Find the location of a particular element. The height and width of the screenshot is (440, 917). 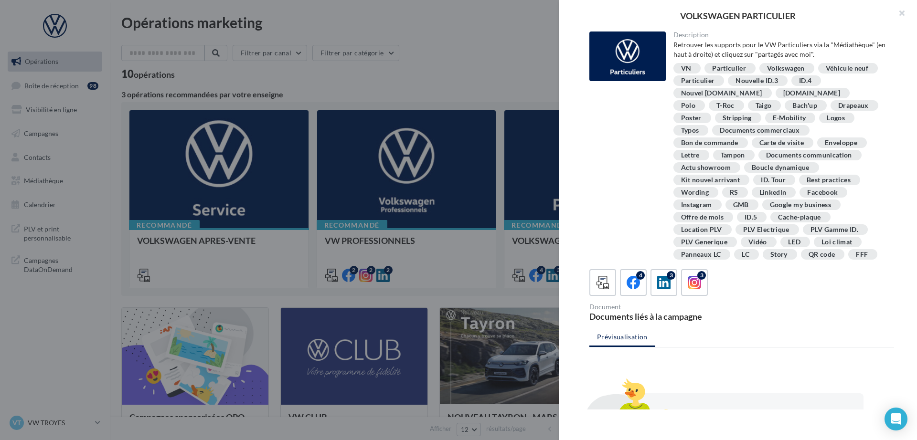

div: Polo is located at coordinates (688, 106).